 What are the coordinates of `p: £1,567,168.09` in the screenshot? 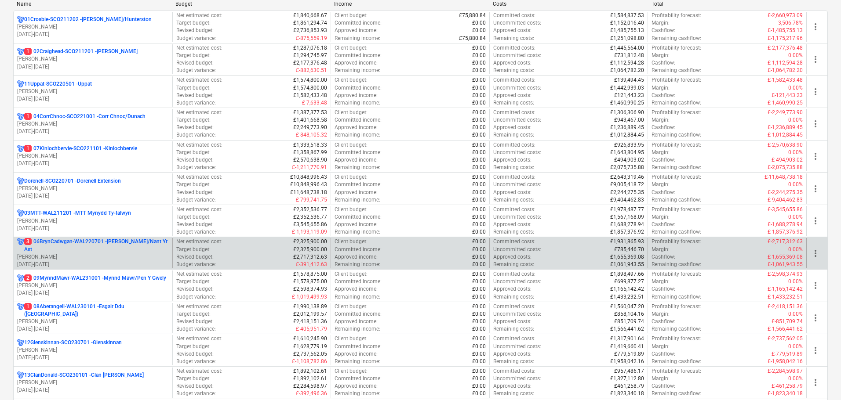 It's located at (627, 217).